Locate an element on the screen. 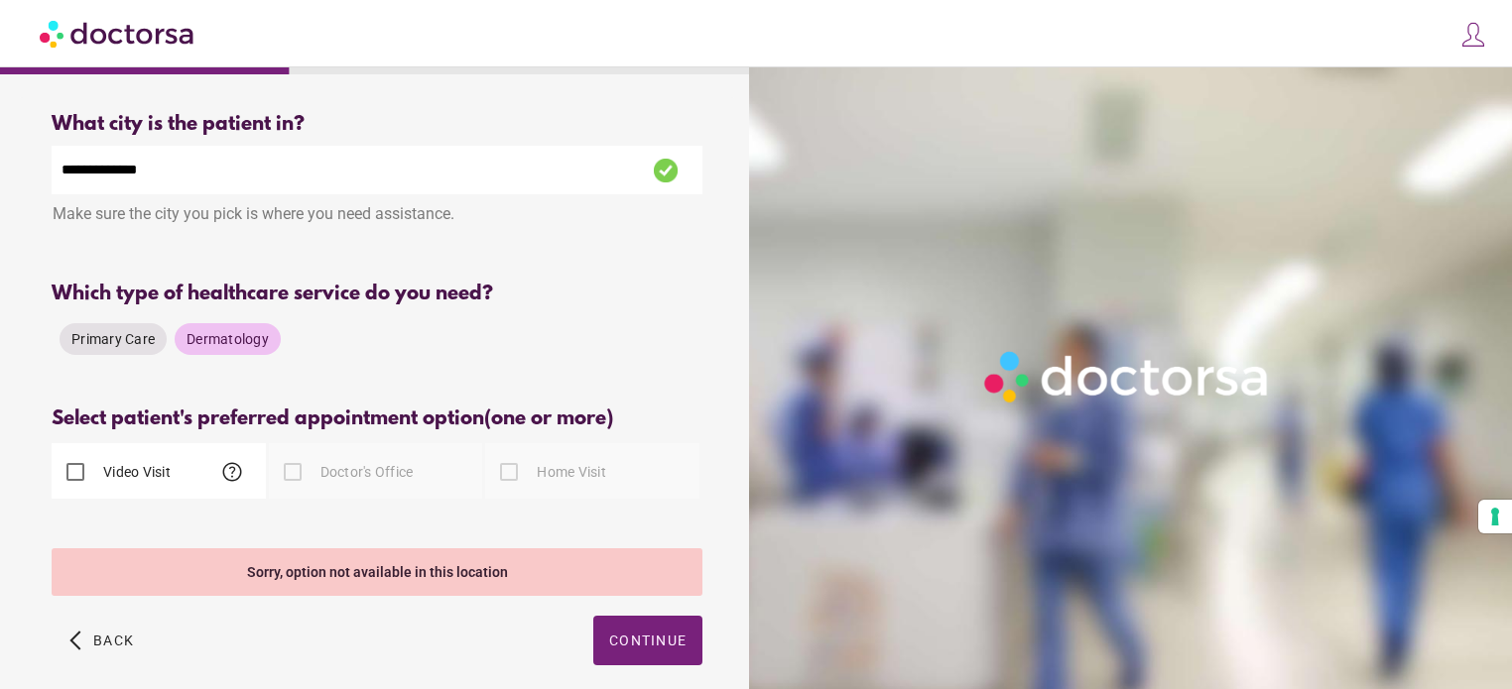 The width and height of the screenshot is (1512, 689). div: Which type of healthcare service do you need? is located at coordinates (377, 294).